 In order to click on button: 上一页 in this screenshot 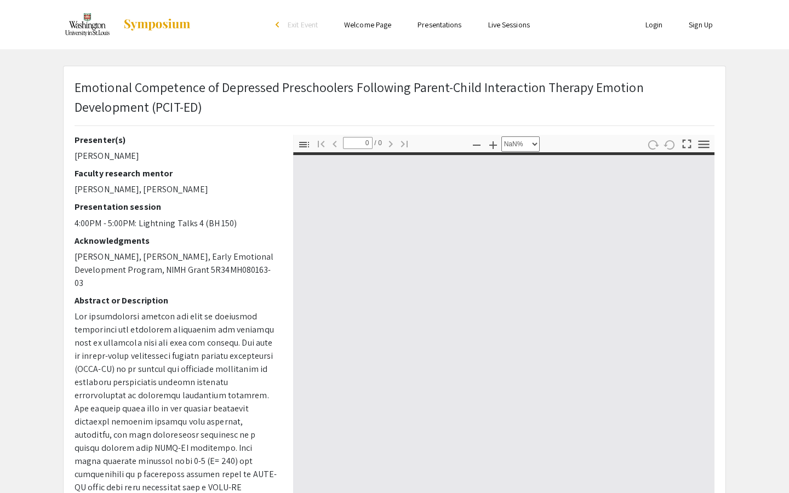, I will do `click(335, 143)`.